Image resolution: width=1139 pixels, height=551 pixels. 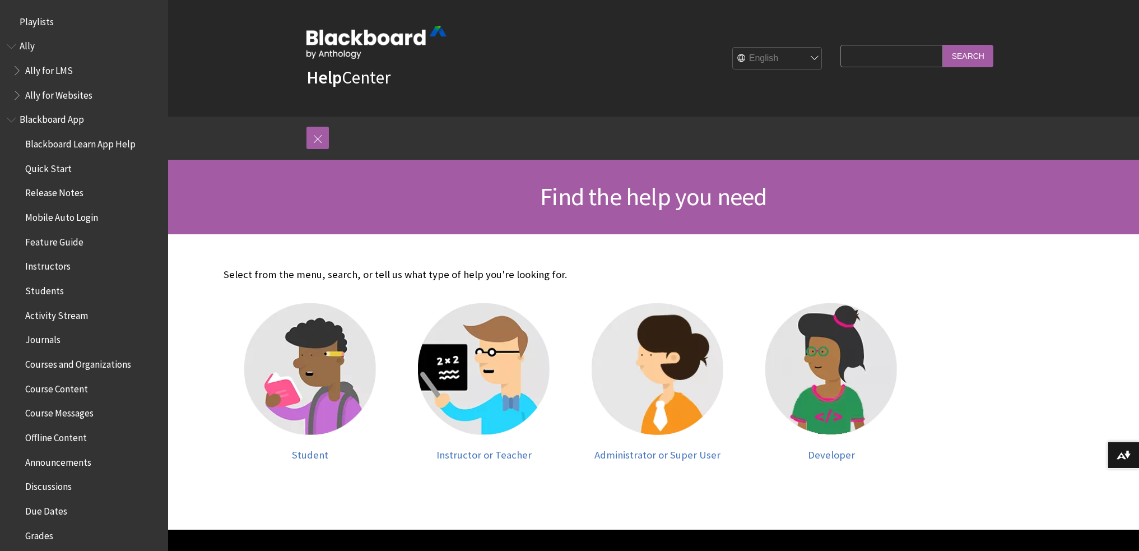 I want to click on span: Find the help you need, so click(x=653, y=196).